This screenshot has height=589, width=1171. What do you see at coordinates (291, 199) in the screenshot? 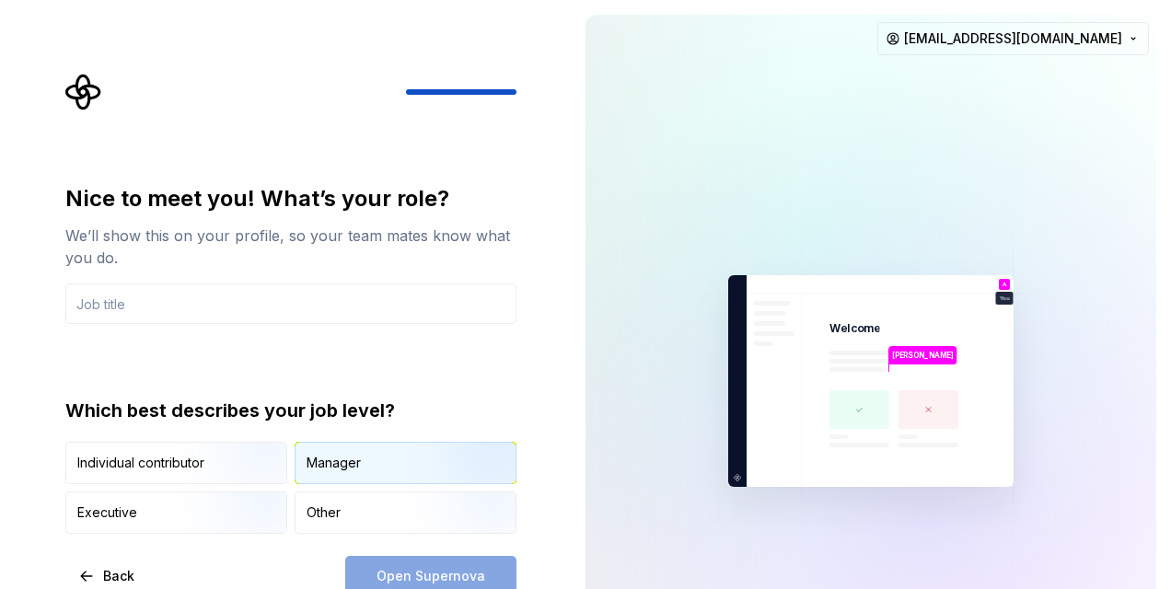
I see `div: Nice to meet you! What’s your role?` at bounding box center [291, 199].